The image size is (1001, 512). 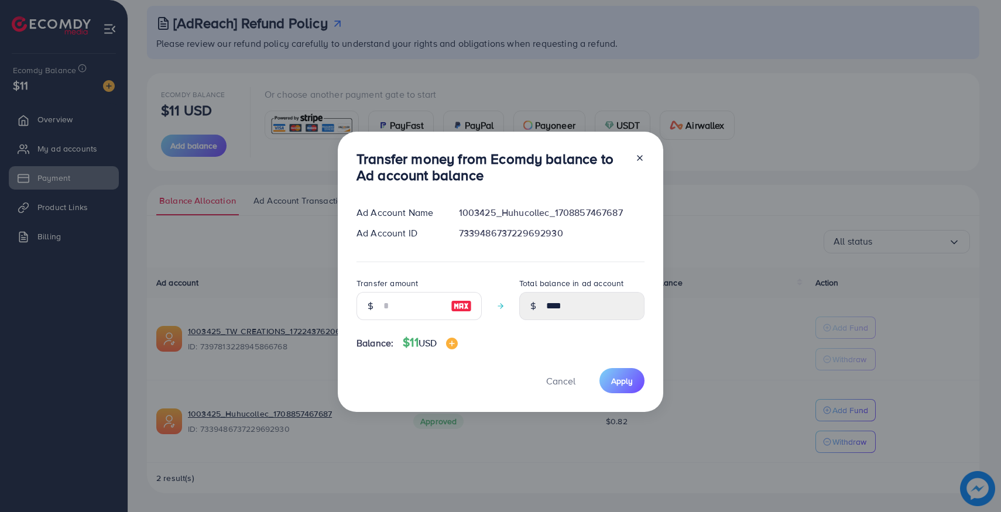 I want to click on div: Ad Account Name, so click(x=398, y=212).